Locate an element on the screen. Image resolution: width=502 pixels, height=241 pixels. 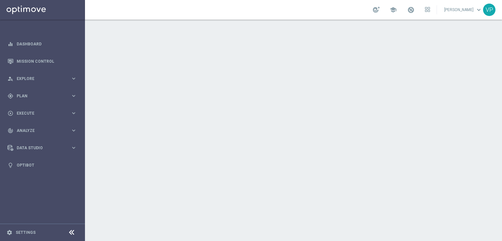
span: Execute is located at coordinates (43, 113).